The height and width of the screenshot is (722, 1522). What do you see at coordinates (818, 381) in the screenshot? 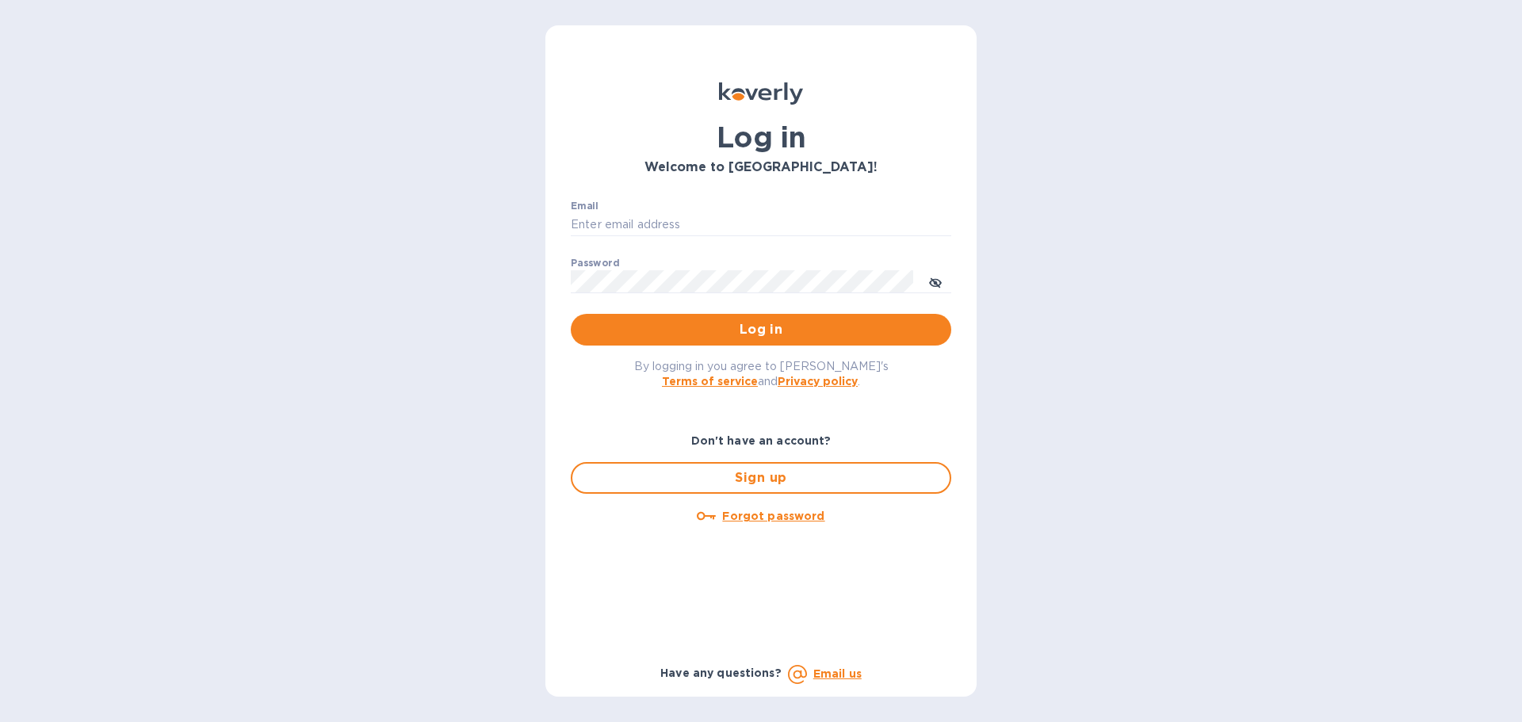
I see `a: Privacy policy` at bounding box center [818, 381].